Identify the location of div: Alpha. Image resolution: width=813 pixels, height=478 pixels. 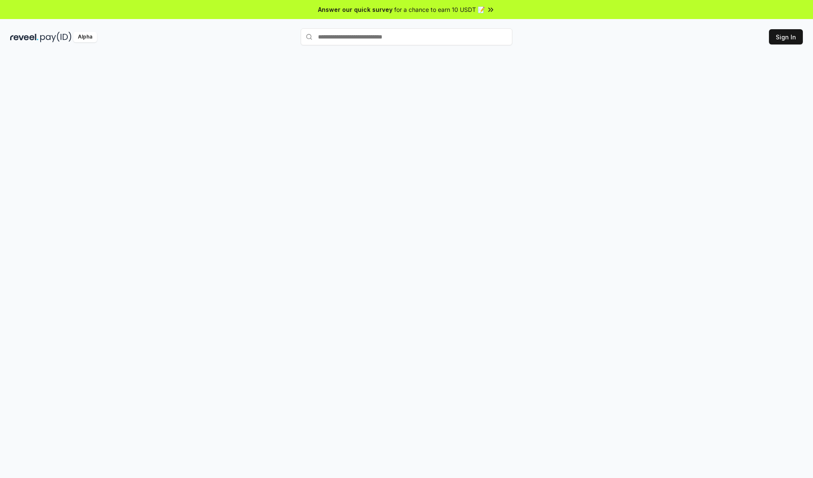
(85, 37).